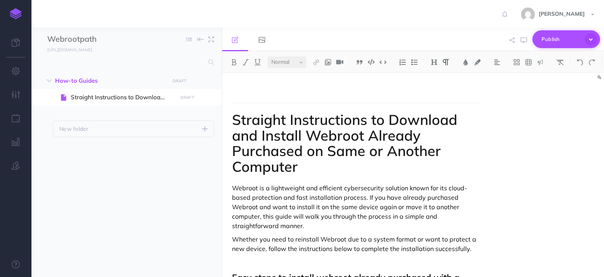 The width and height of the screenshot is (604, 277). I want to click on span: Publish, so click(561, 39).